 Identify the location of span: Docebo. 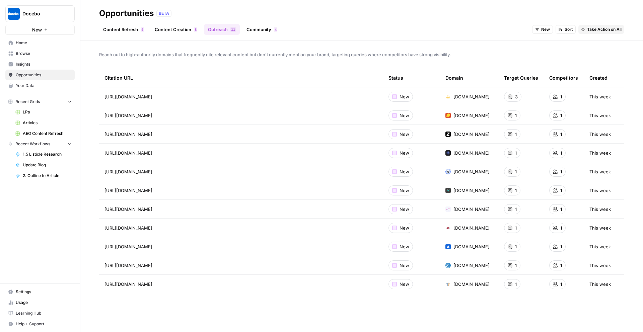
(43, 14).